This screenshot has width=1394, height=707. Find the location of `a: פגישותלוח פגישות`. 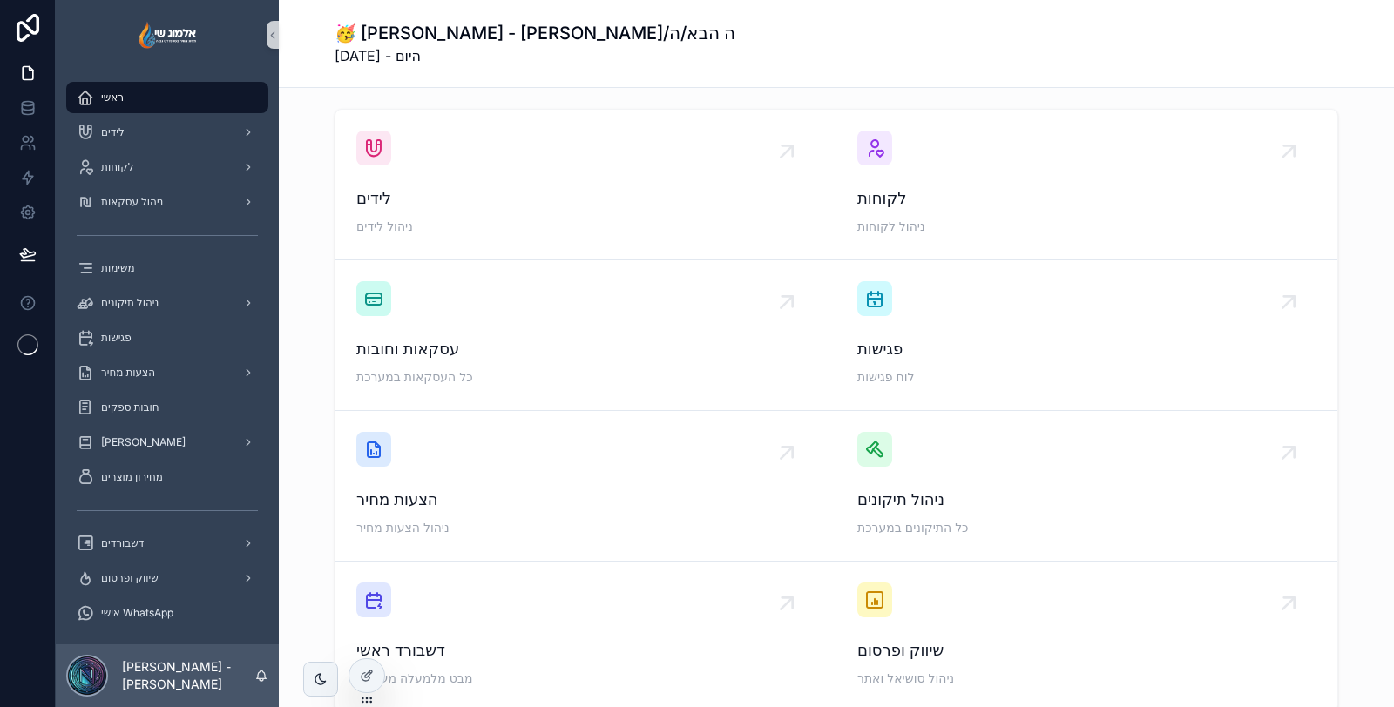

a: פגישותלוח פגישות is located at coordinates (1086, 335).